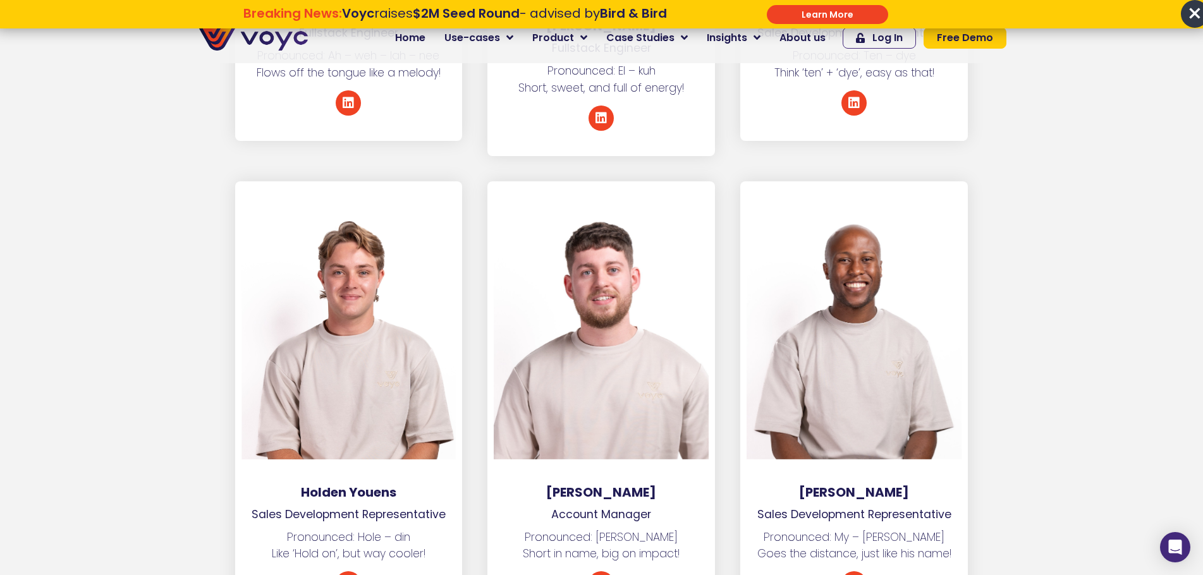  What do you see at coordinates (965, 38) in the screenshot?
I see `a: Free Demo` at bounding box center [965, 38].